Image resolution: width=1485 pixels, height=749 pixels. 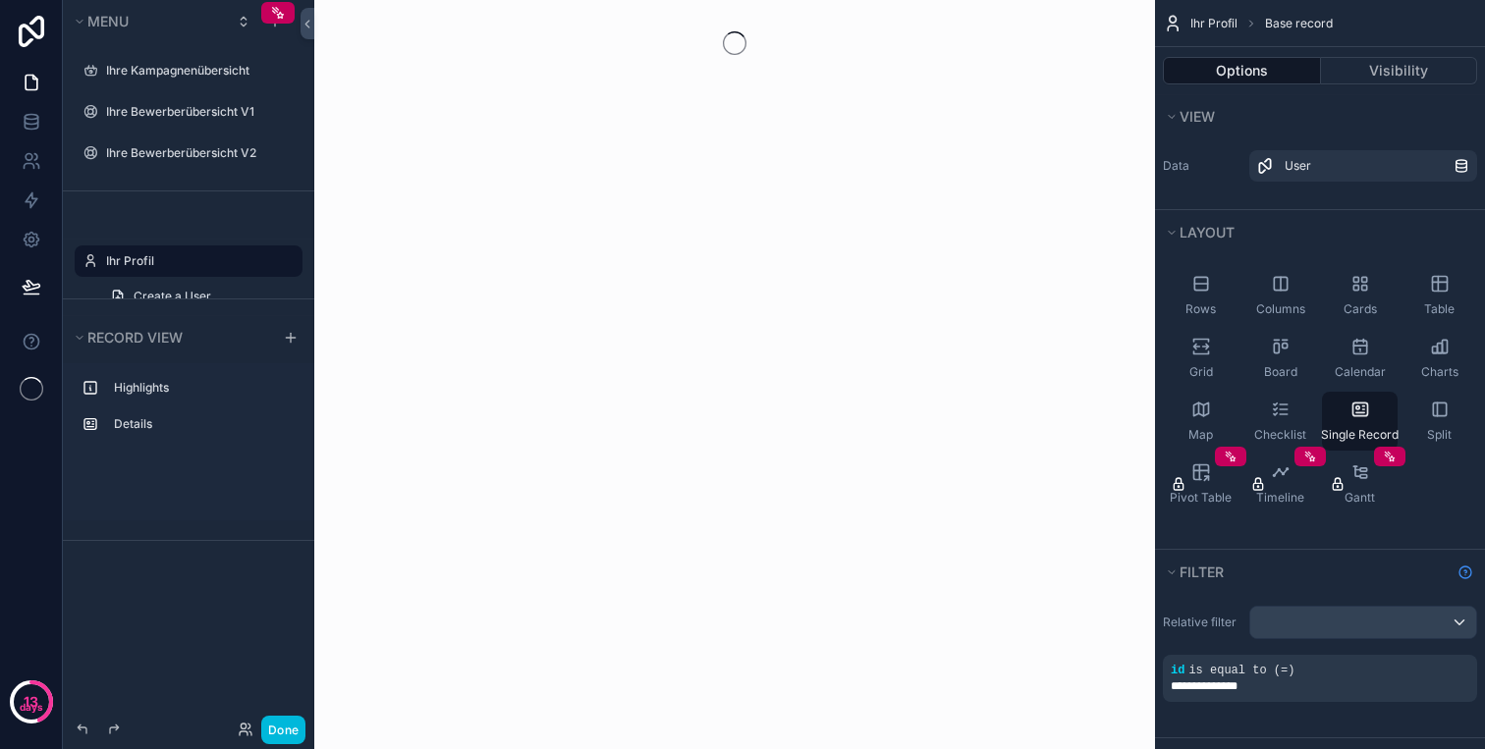 What do you see at coordinates (1280, 498) in the screenshot?
I see `span: Timeline` at bounding box center [1280, 498].